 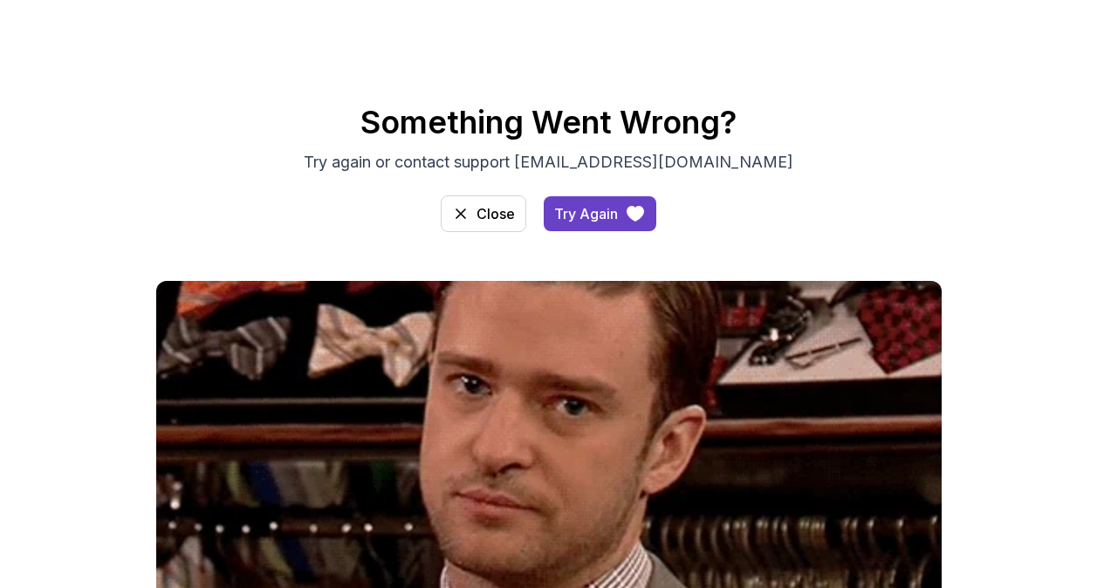 What do you see at coordinates (483, 214) in the screenshot?
I see `button: Close` at bounding box center [483, 214].